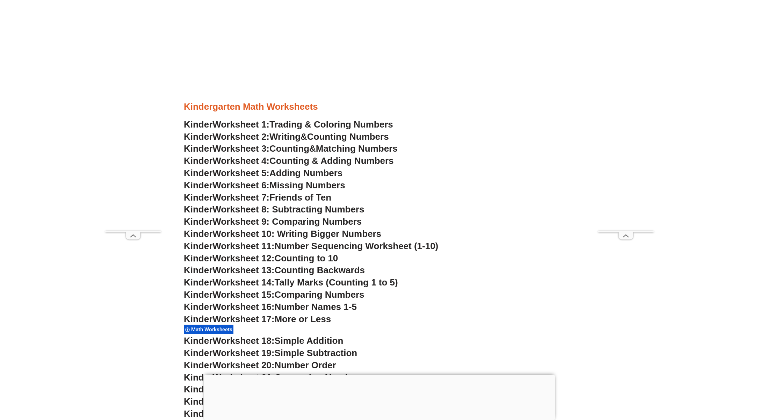 This screenshot has width=759, height=420. Describe the element at coordinates (302, 319) in the screenshot. I see `span: More or Less` at that location.